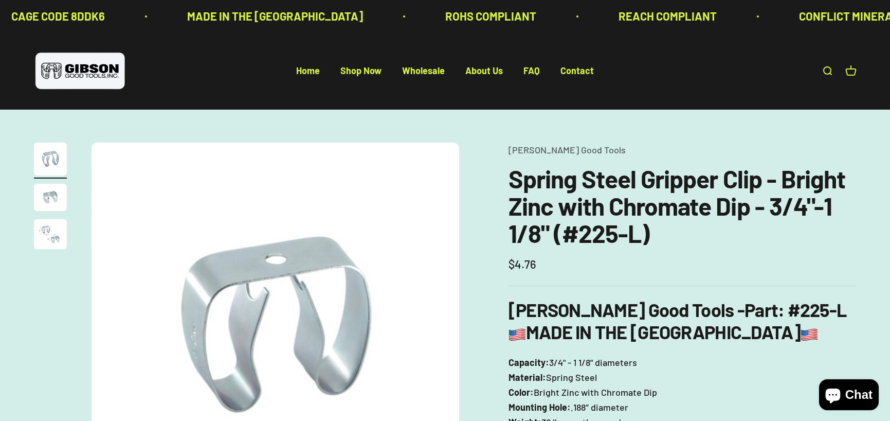  Describe the element at coordinates (532, 71) in the screenshot. I see `a: FAQ` at that location.